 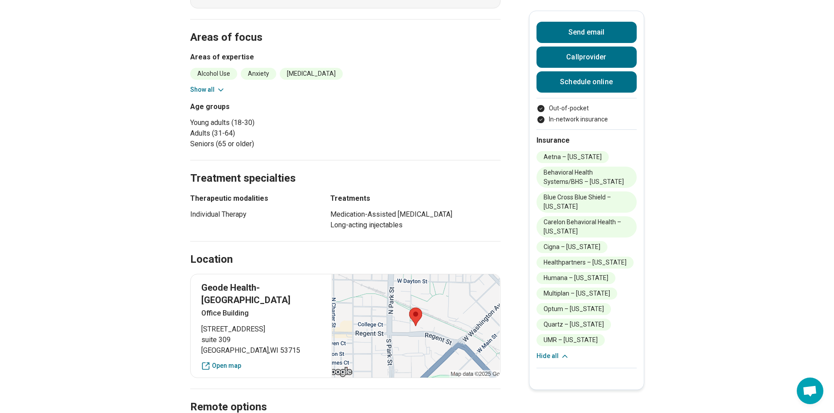 I want to click on h2: Location, so click(x=212, y=260).